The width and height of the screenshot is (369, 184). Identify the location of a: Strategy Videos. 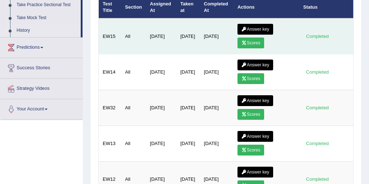
(41, 88).